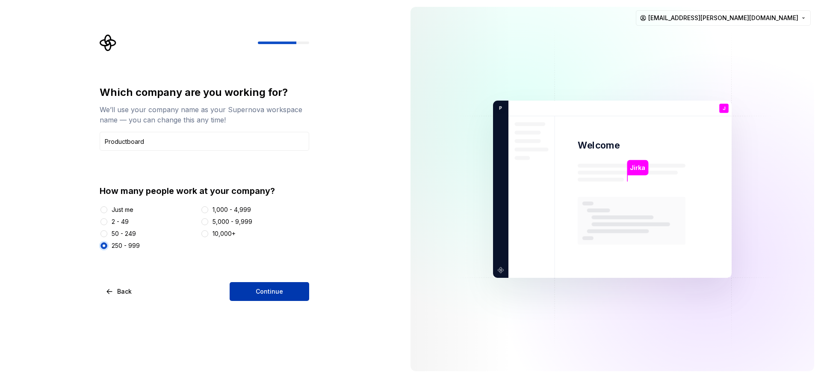 The image size is (821, 378). What do you see at coordinates (204, 115) in the screenshot?
I see `div: We’ll use your company name as your Supernova workspace name — you can change this any time!` at bounding box center [204, 115].